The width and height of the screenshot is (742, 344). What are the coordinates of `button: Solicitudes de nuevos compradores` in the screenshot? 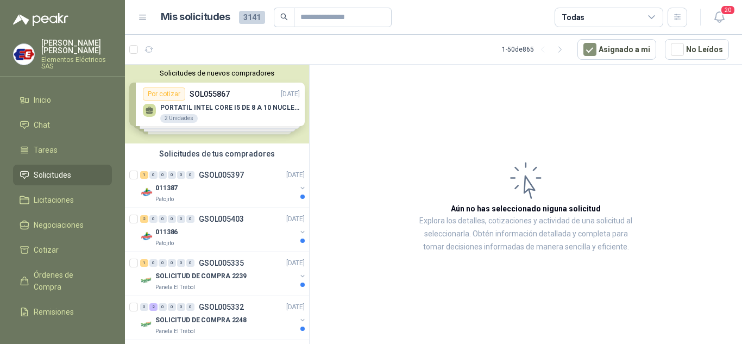 It's located at (217, 73).